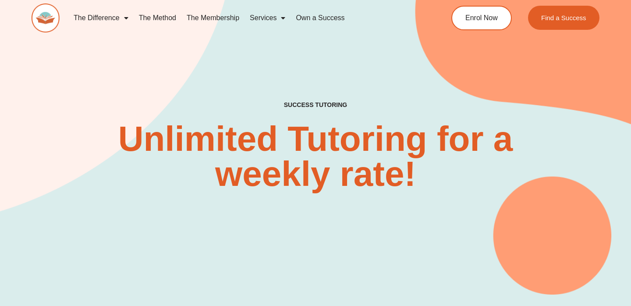 This screenshot has height=306, width=631. I want to click on a: The Difference, so click(101, 18).